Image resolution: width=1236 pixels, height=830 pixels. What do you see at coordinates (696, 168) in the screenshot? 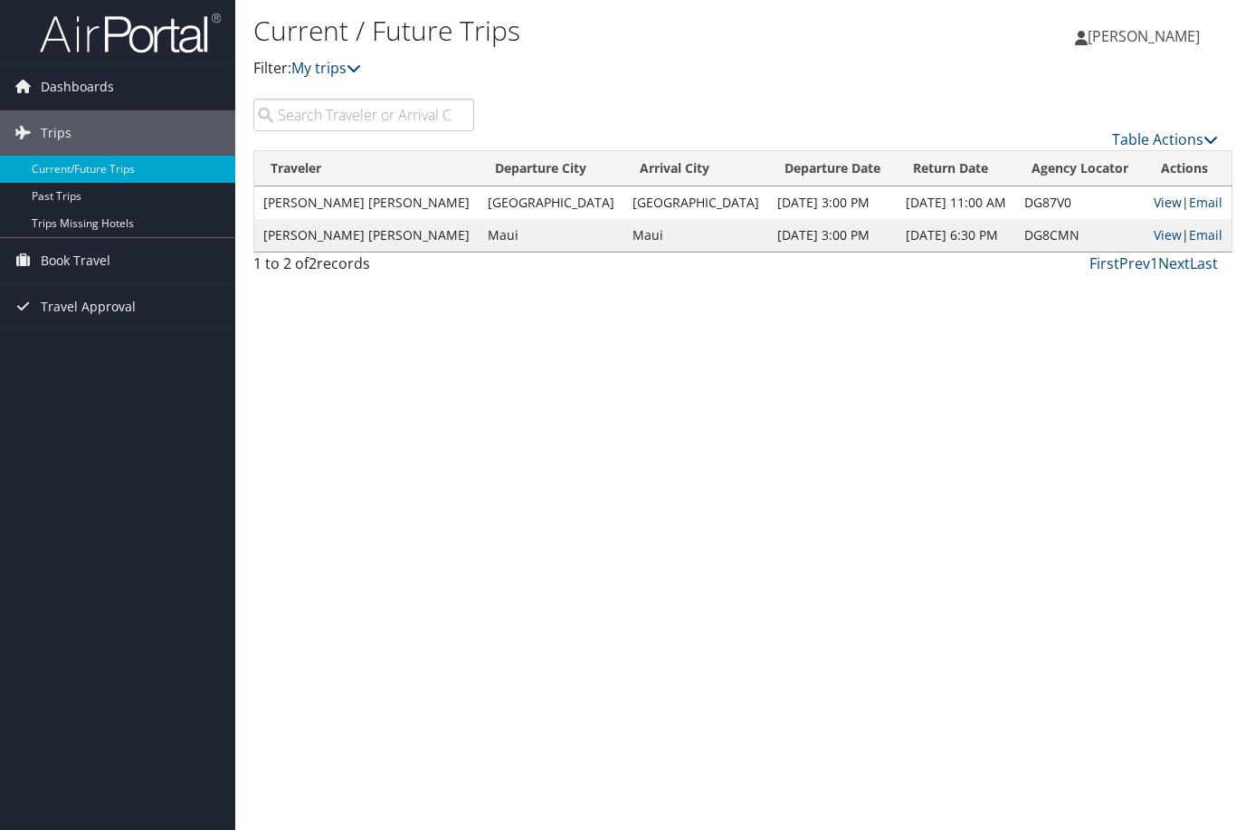
I see `th: Arrival City: activate to sort column ascending` at bounding box center [696, 168].